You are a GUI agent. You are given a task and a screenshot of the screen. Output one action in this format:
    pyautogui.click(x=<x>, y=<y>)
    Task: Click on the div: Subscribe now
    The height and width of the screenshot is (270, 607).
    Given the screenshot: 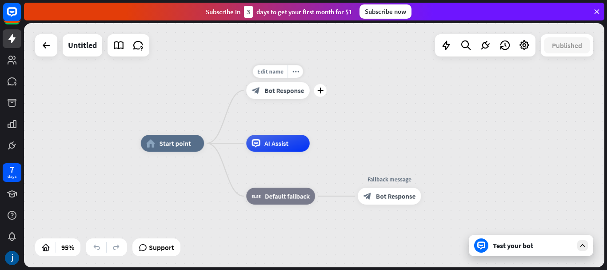 What is the action you would take?
    pyautogui.click(x=385, y=12)
    